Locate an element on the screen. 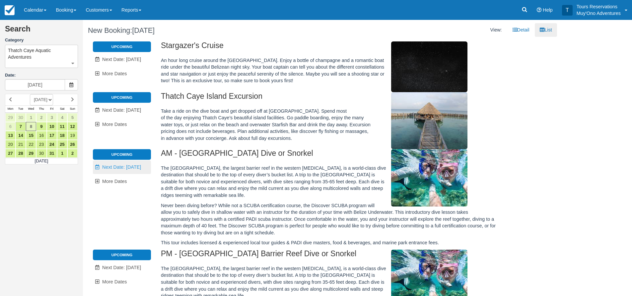 The image size is (632, 296). a: Detail is located at coordinates (521, 30).